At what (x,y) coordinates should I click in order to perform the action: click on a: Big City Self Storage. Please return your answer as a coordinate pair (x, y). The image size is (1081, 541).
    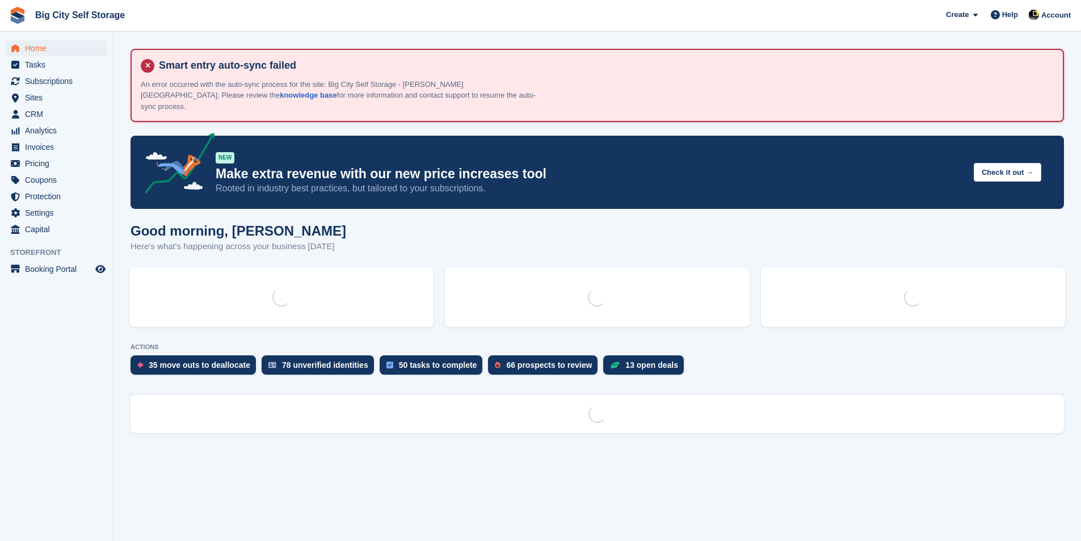
    Looking at the image, I should click on (80, 15).